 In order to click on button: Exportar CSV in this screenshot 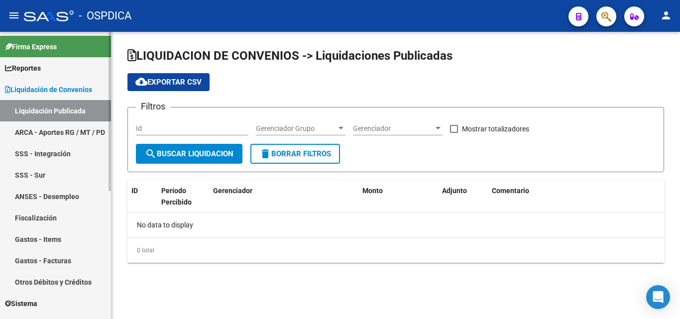, I will do `click(168, 82)`.